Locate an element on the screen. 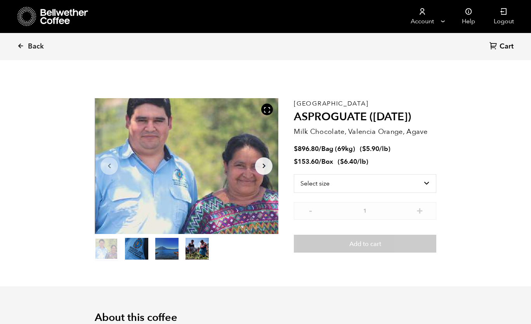  p: Milk Chocolate, Valencia Orange, Agave is located at coordinates (365, 132).